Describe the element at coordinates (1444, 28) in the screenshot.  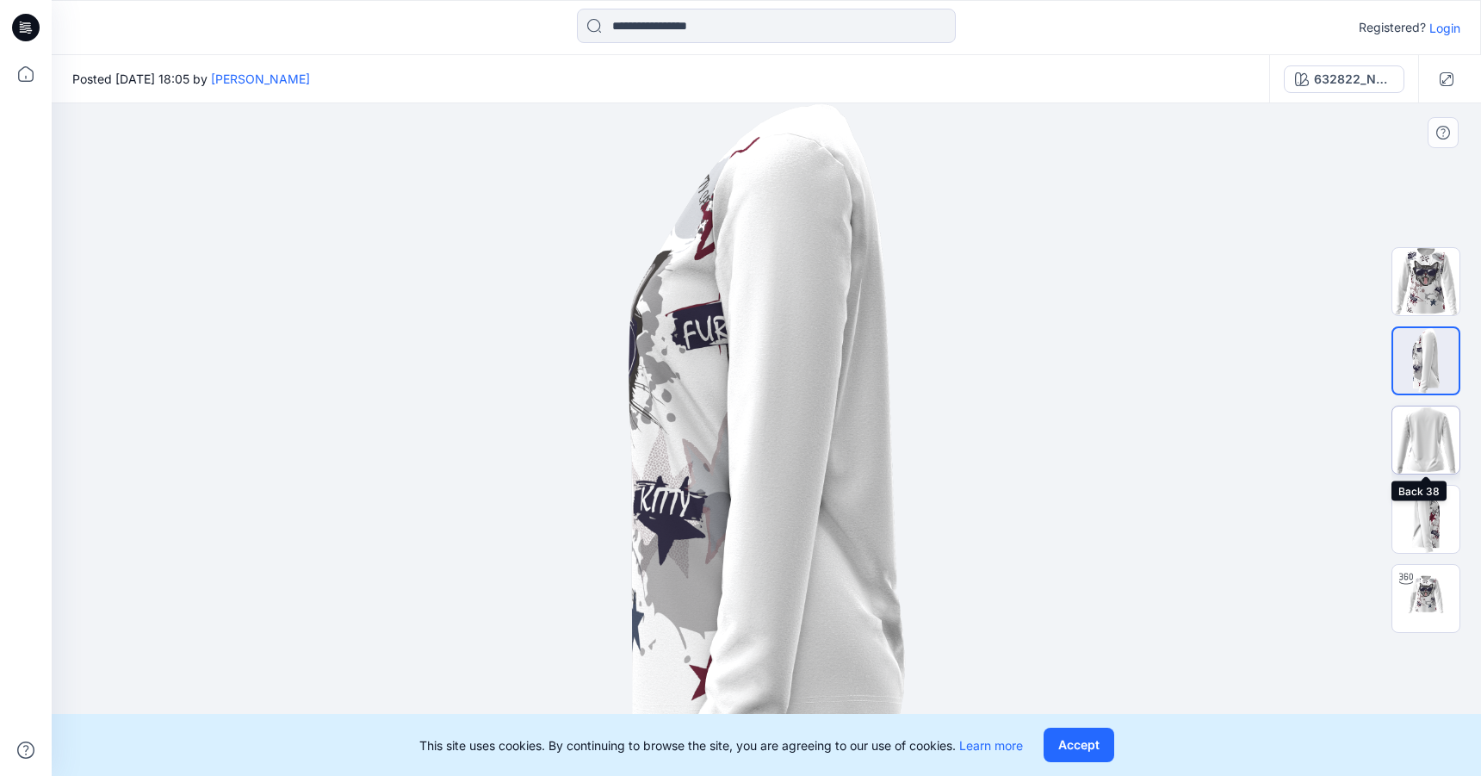
I see `p: Login` at that location.